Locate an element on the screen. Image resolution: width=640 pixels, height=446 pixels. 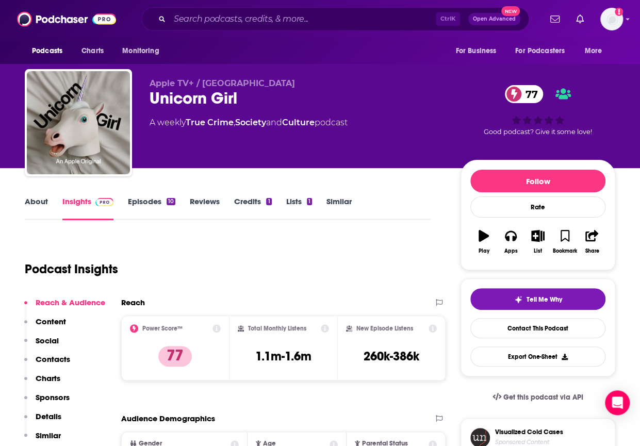
input: Search podcasts, credits, & more... is located at coordinates (303, 19).